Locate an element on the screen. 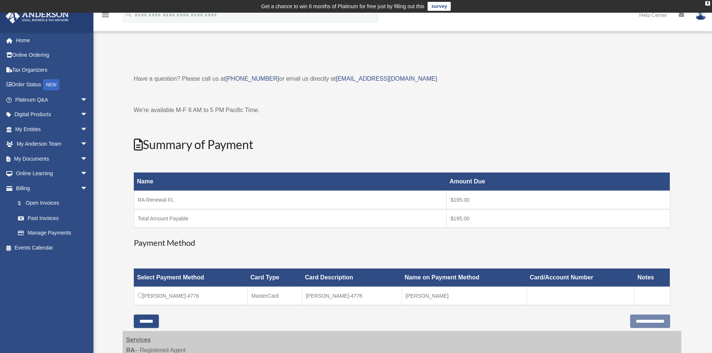 The image size is (712, 353). a: My Documentsarrow_drop_down is located at coordinates (52, 159).